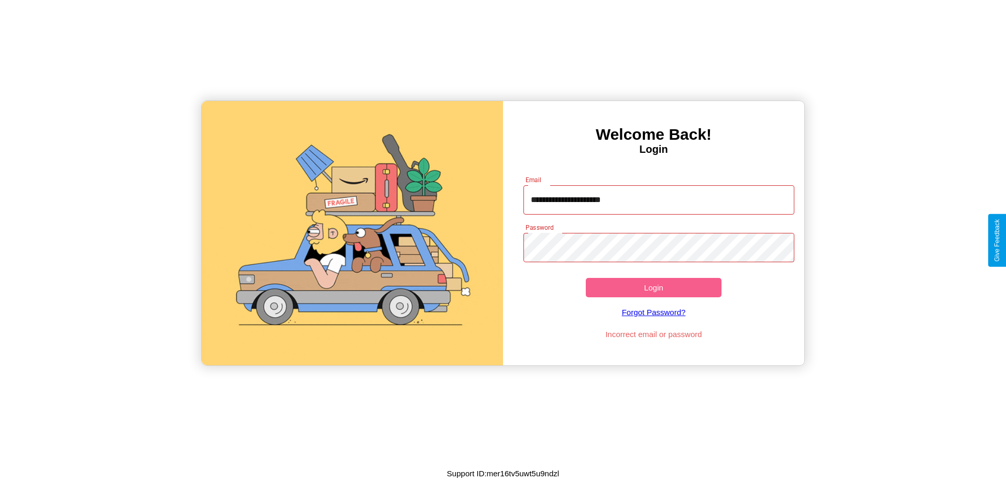 This screenshot has width=1006, height=481. I want to click on label: Password, so click(539, 227).